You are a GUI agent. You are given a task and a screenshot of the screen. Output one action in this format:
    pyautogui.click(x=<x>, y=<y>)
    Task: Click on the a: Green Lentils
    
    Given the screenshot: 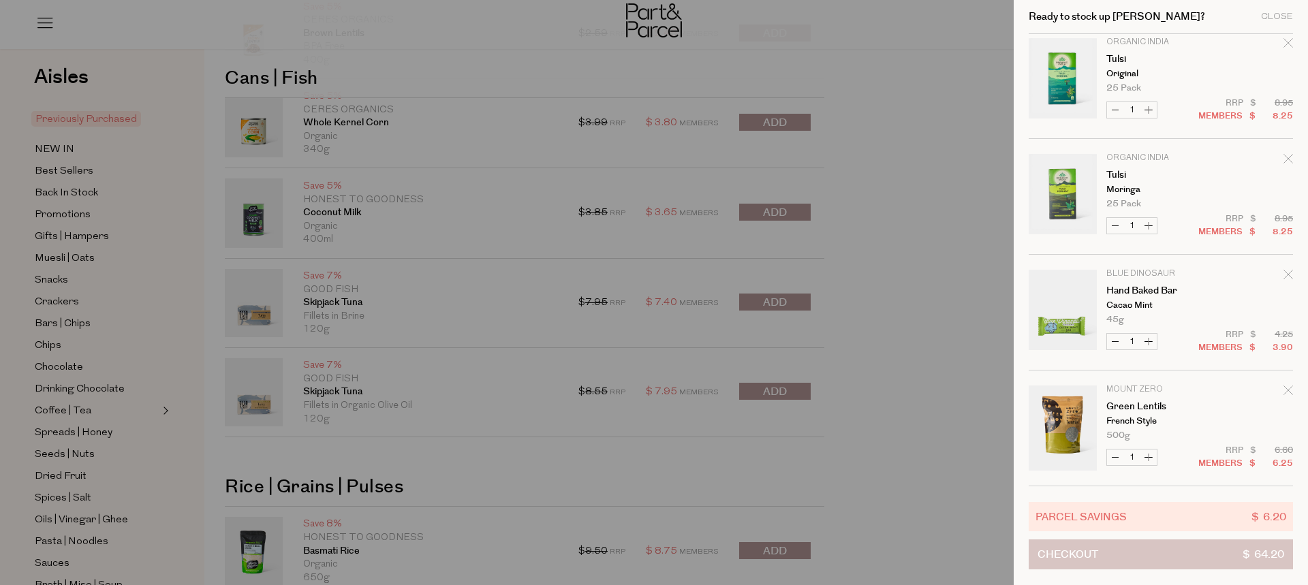 What is the action you would take?
    pyautogui.click(x=1158, y=407)
    